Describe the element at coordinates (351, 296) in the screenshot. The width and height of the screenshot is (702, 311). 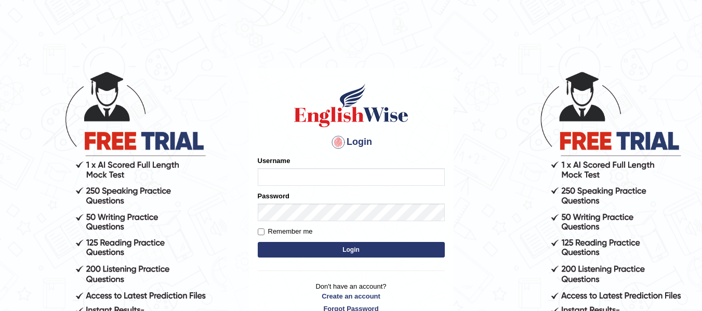
I see `a: Create an account` at that location.